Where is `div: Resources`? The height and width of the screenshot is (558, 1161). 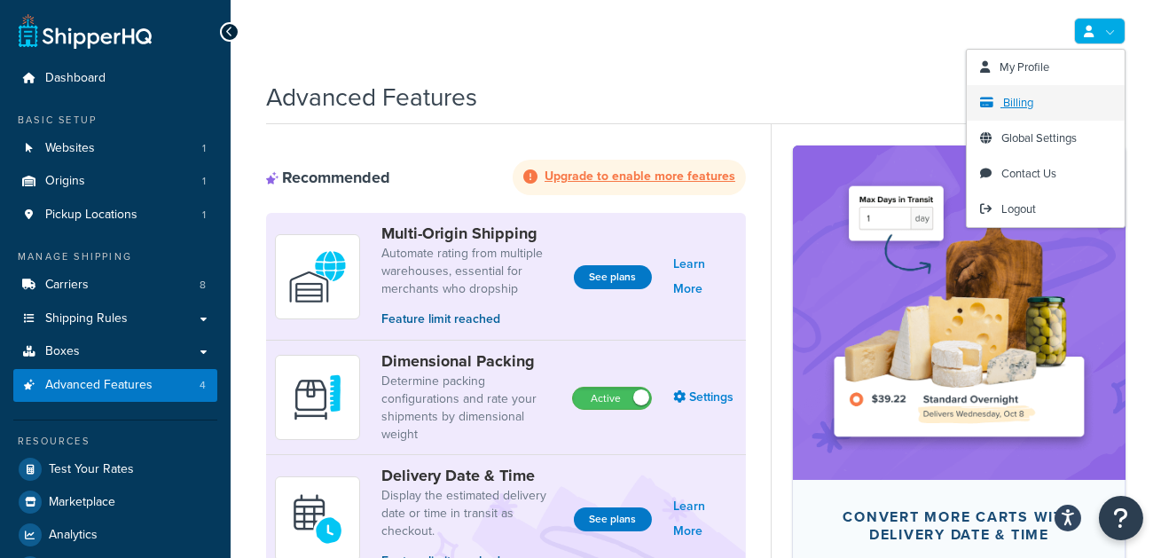 div: Resources is located at coordinates (115, 441).